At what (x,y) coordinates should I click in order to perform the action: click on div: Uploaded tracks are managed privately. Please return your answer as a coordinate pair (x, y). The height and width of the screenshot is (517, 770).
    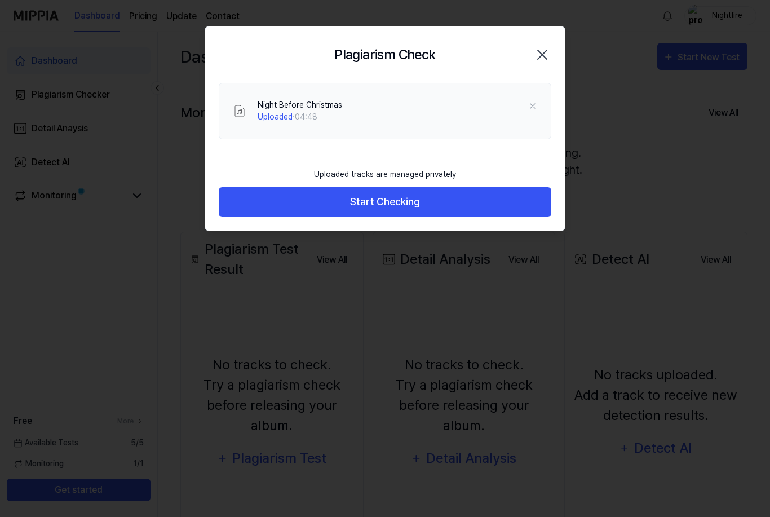
    Looking at the image, I should click on (385, 174).